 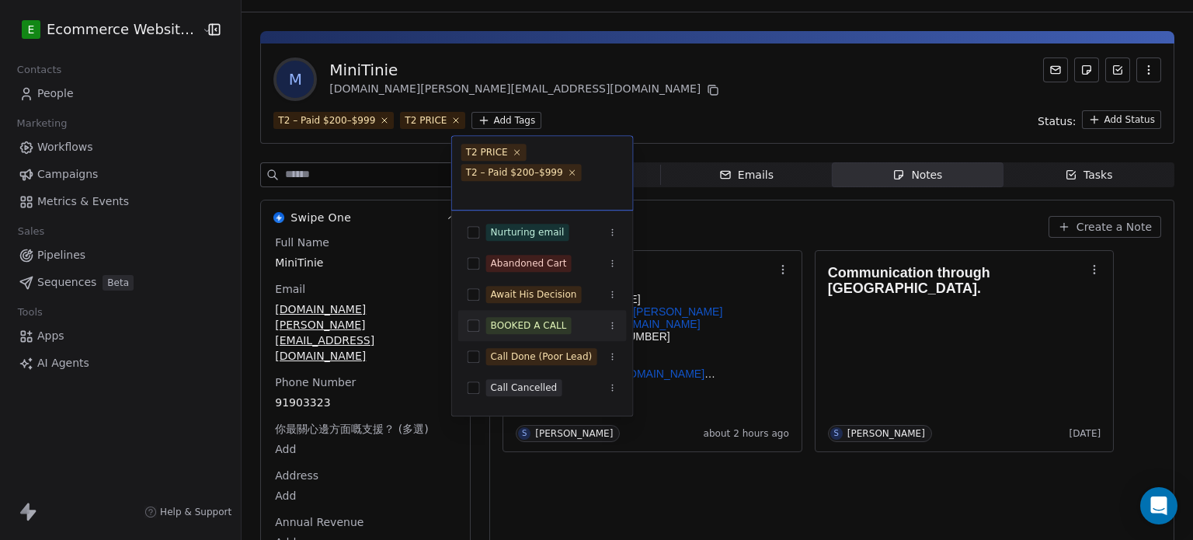 What do you see at coordinates (487, 152) in the screenshot?
I see `div: T2 PRICE` at bounding box center [487, 152].